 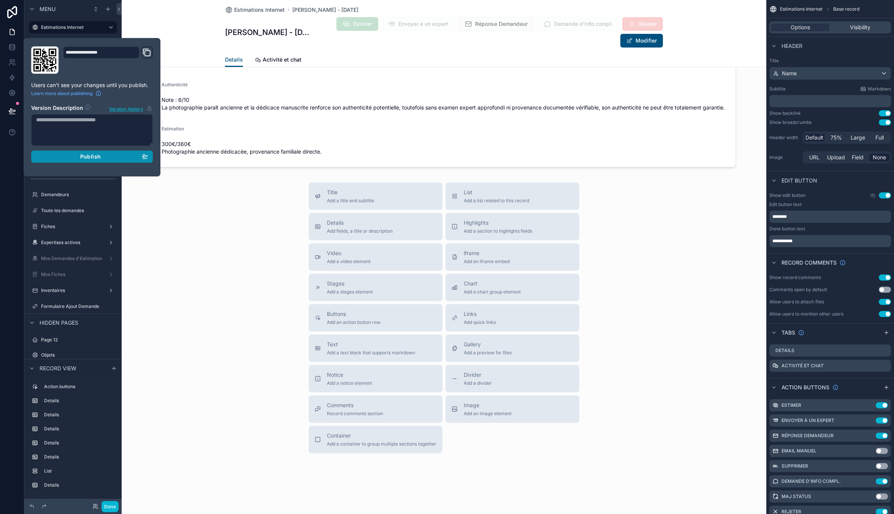 What do you see at coordinates (806, 314) in the screenshot?
I see `div: Allow users to mention other users` at bounding box center [806, 314].